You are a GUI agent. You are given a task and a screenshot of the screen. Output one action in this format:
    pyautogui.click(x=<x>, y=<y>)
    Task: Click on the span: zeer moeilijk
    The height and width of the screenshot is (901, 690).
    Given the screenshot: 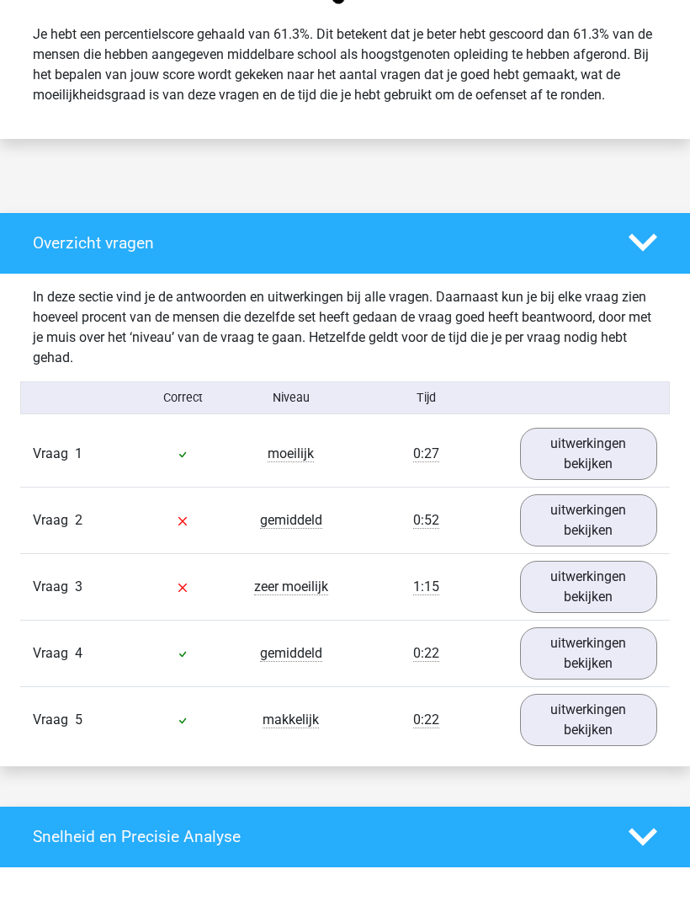 What is the action you would take?
    pyautogui.click(x=291, y=588)
    